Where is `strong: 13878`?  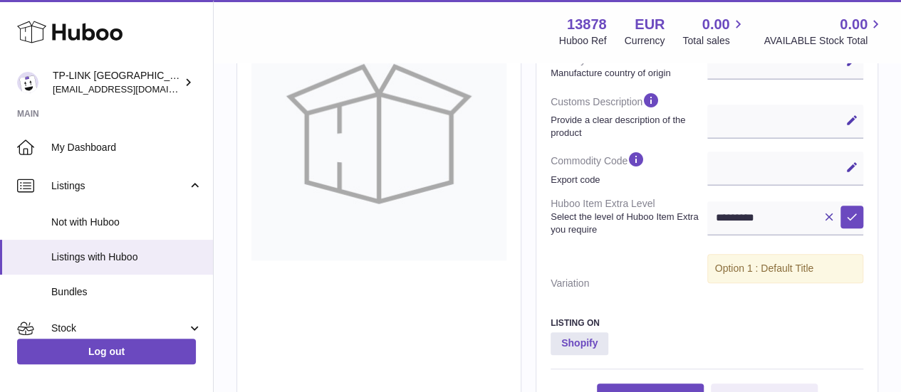 strong: 13878 is located at coordinates (587, 24).